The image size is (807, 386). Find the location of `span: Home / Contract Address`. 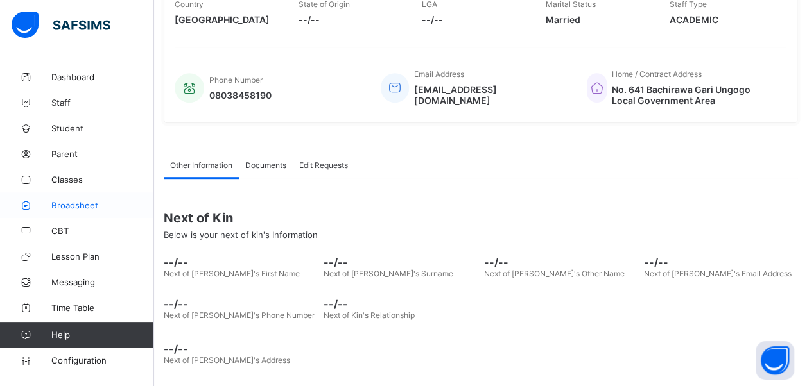

span: Home / Contract Address is located at coordinates (657, 74).